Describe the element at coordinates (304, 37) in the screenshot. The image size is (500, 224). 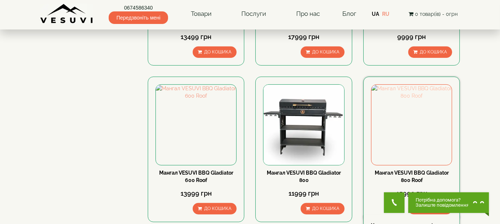
I see `div: 17999 грн` at that location.